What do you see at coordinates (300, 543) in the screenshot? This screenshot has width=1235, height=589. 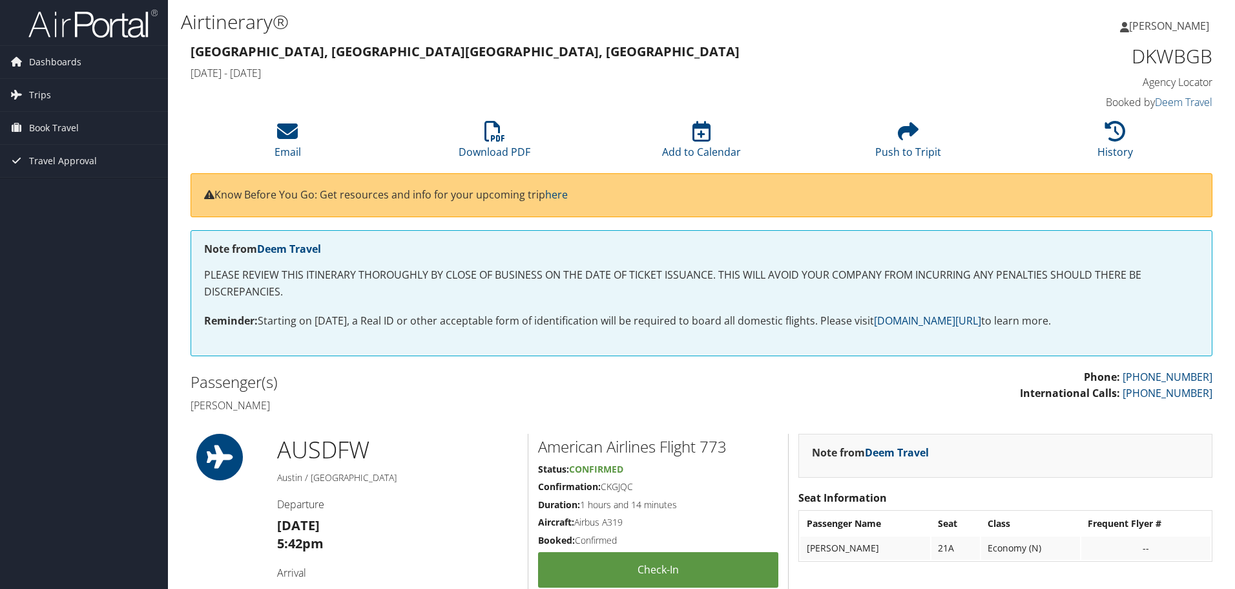 I see `strong: 5:42pm` at bounding box center [300, 543].